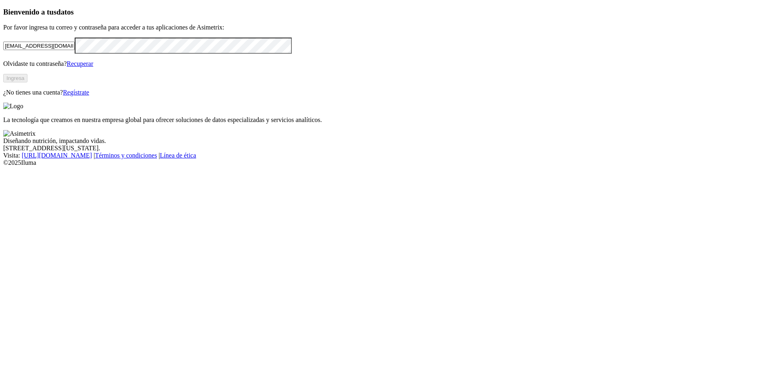 The image size is (775, 368). Describe the element at coordinates (19, 134) in the screenshot. I see `img: Asimetrix` at that location.